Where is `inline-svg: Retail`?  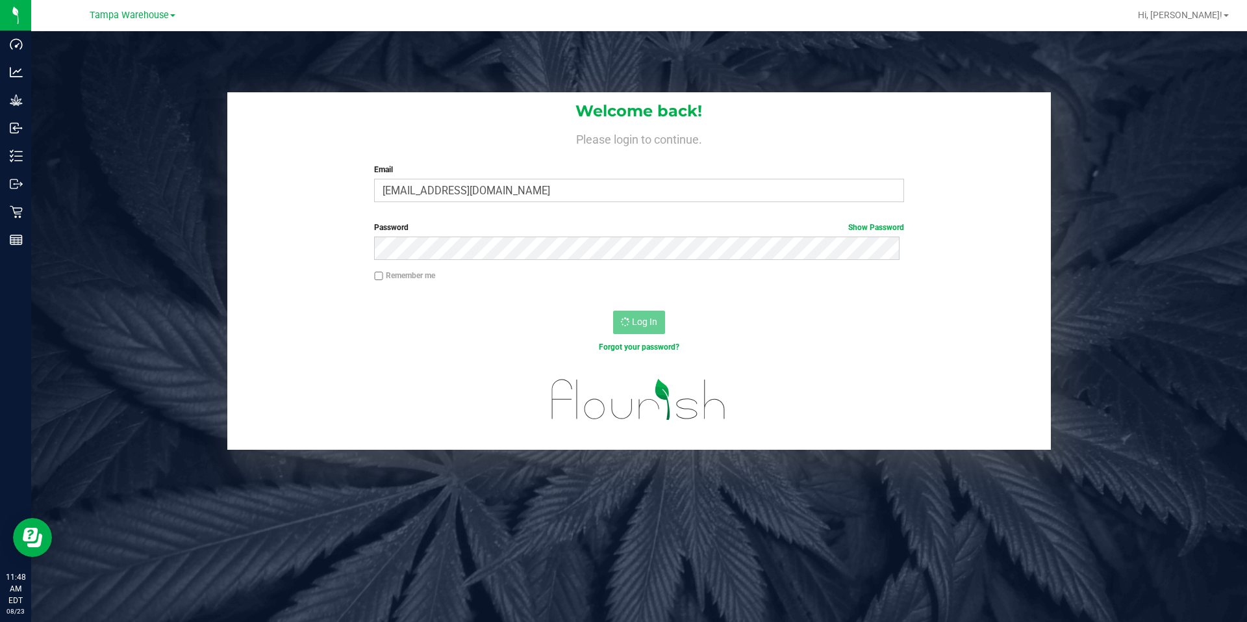
inline-svg: Retail is located at coordinates (16, 212).